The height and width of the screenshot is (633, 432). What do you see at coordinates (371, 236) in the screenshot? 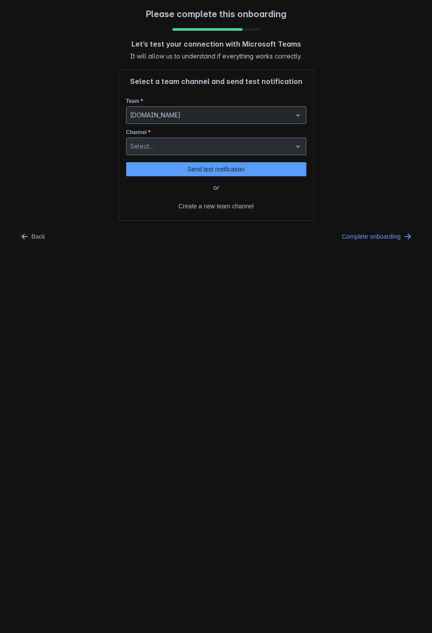
I see `span: Complete onboarding` at bounding box center [371, 236].